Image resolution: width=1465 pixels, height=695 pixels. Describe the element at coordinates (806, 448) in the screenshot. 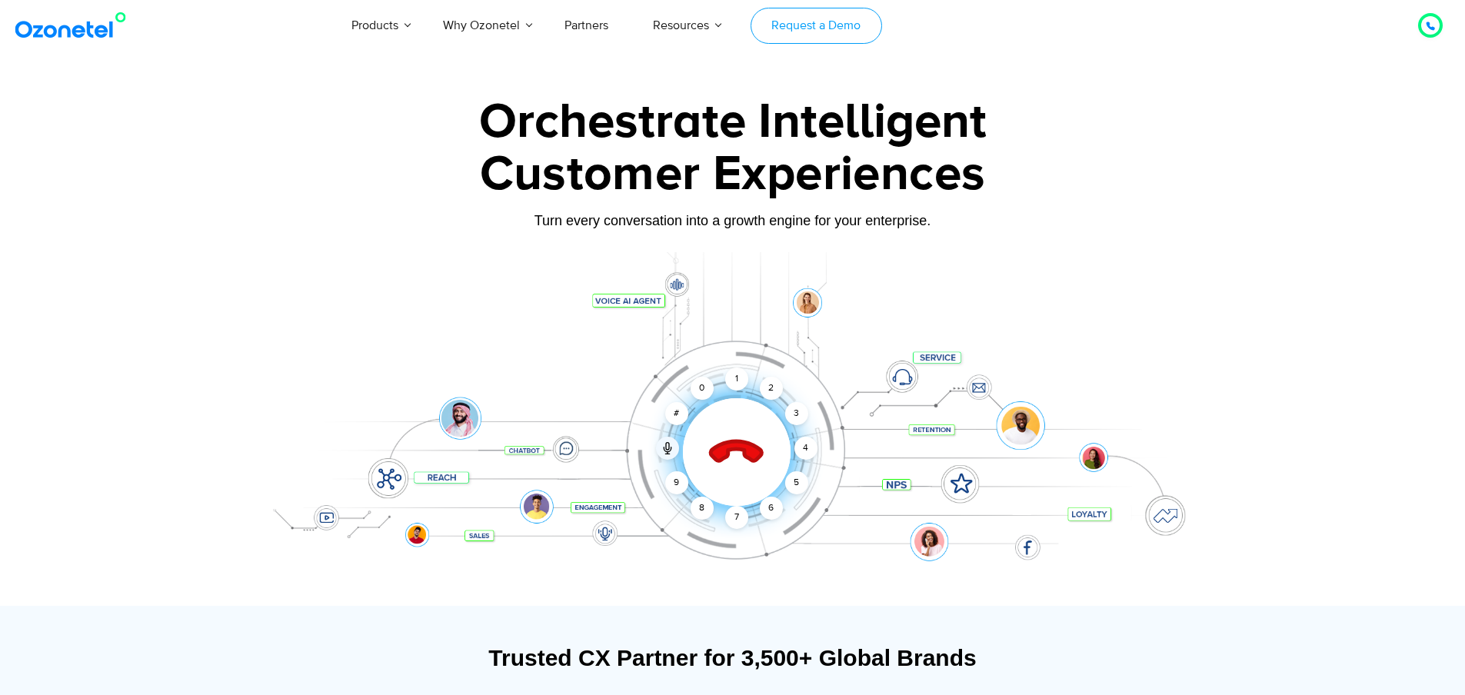

I see `div: 4` at that location.